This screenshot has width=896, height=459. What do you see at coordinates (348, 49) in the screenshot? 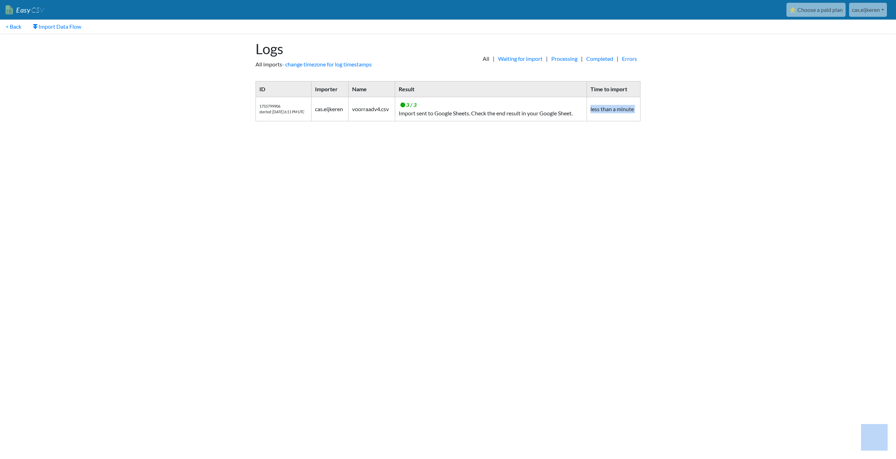
I see `h1: Logs` at bounding box center [348, 49].